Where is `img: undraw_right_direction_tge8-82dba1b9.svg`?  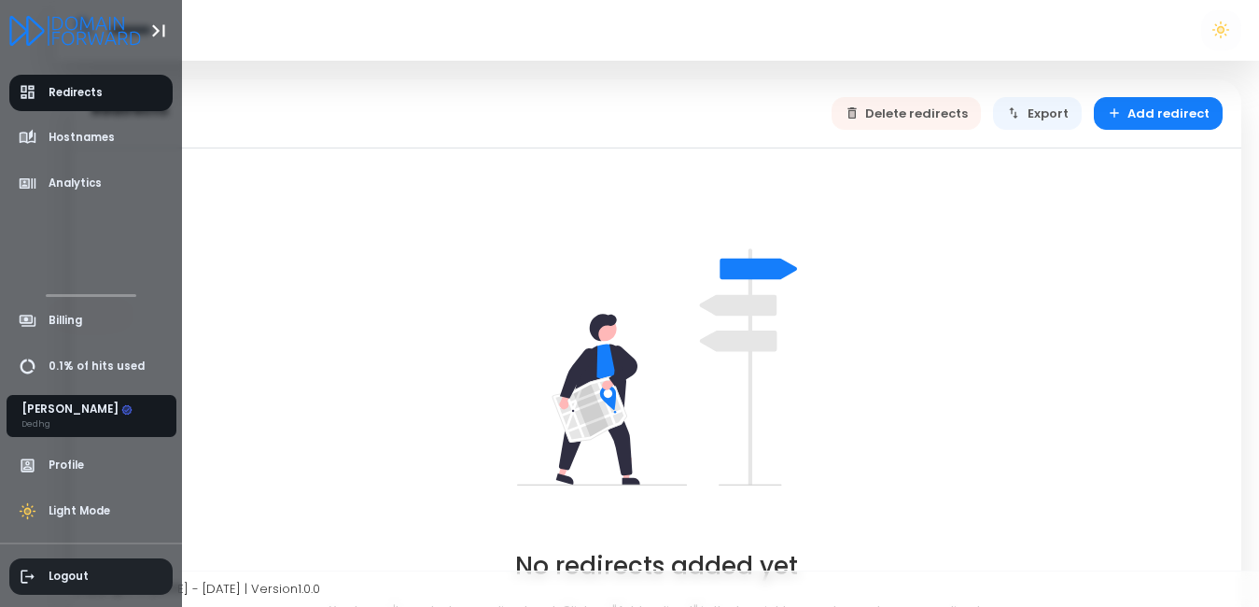
img: undraw_right_direction_tge8-82dba1b9.svg is located at coordinates (657, 367).